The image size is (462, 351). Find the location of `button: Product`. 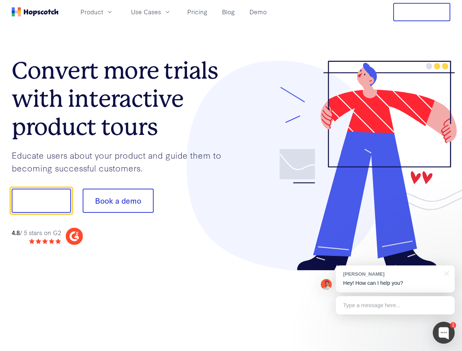

button: Product is located at coordinates (97, 12).